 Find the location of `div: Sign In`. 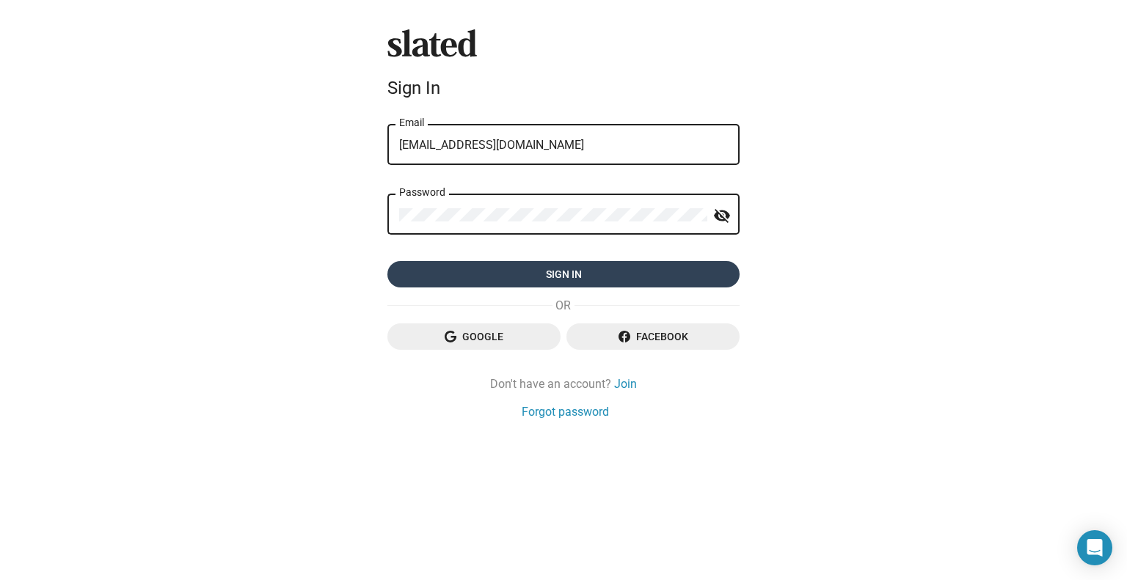

div: Sign In is located at coordinates (564, 88).